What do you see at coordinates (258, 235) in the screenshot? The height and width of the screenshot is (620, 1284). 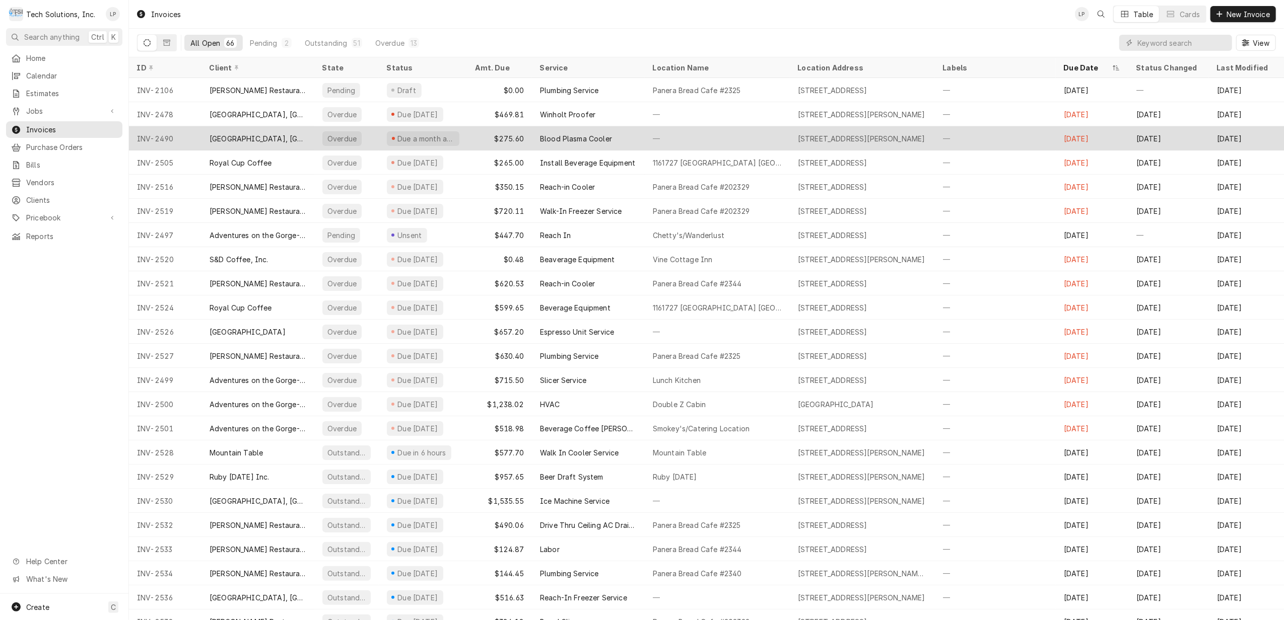 I see `div: Adventures on the Gorge-Aramark Destinations` at bounding box center [258, 235].